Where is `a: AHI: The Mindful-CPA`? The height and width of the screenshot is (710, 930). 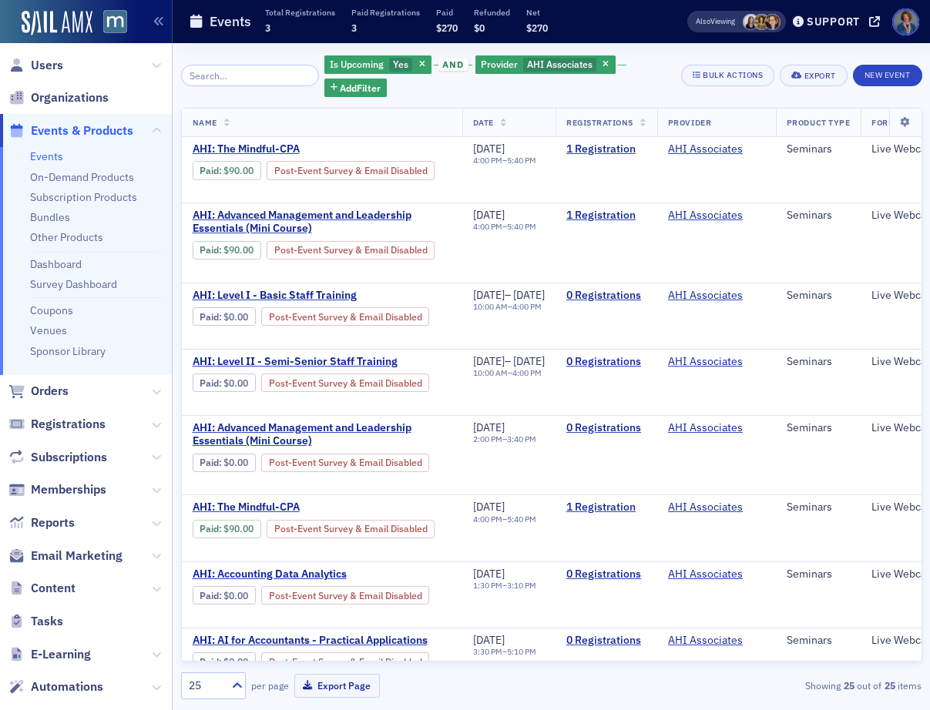 a: AHI: The Mindful-CPA is located at coordinates (322, 508).